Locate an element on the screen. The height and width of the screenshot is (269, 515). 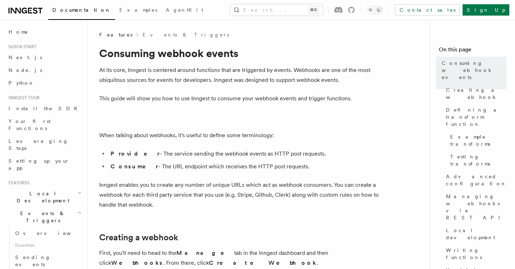
span: Events & Triggers is located at coordinates (41, 217).